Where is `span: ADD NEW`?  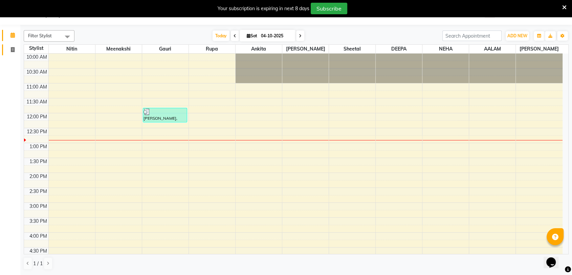 span: ADD NEW is located at coordinates (518, 36).